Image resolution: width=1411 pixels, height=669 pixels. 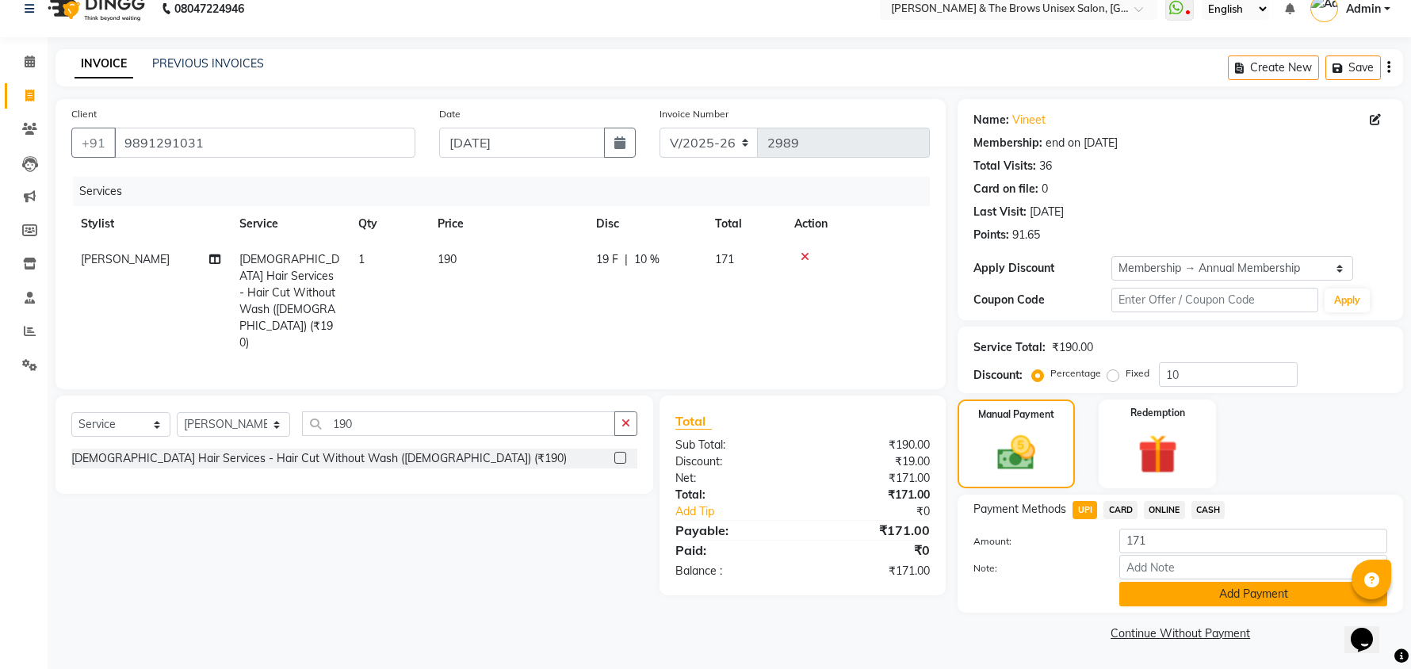 I want to click on th: Disc, so click(x=646, y=224).